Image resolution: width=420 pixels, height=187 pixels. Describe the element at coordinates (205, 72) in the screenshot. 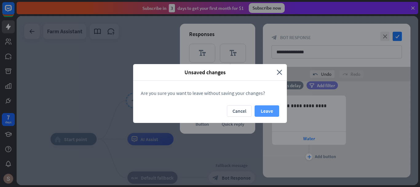

I see `span: Unsaved changes` at that location.